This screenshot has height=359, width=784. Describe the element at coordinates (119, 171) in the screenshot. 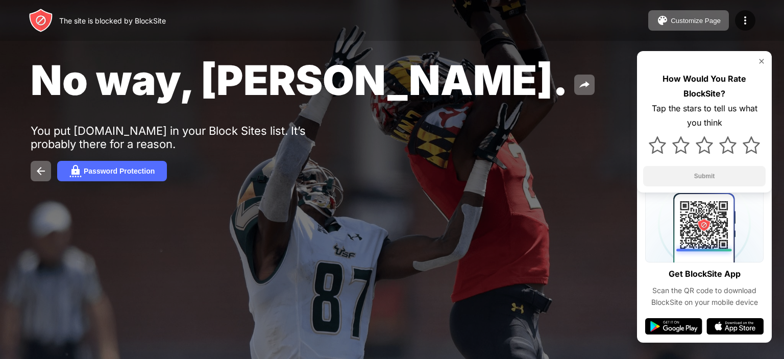

I see `div: Password Protection` at that location.